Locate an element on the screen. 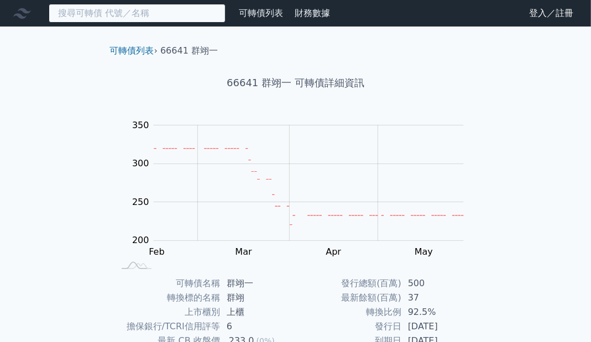  td: 群翊一 is located at coordinates (258, 284).